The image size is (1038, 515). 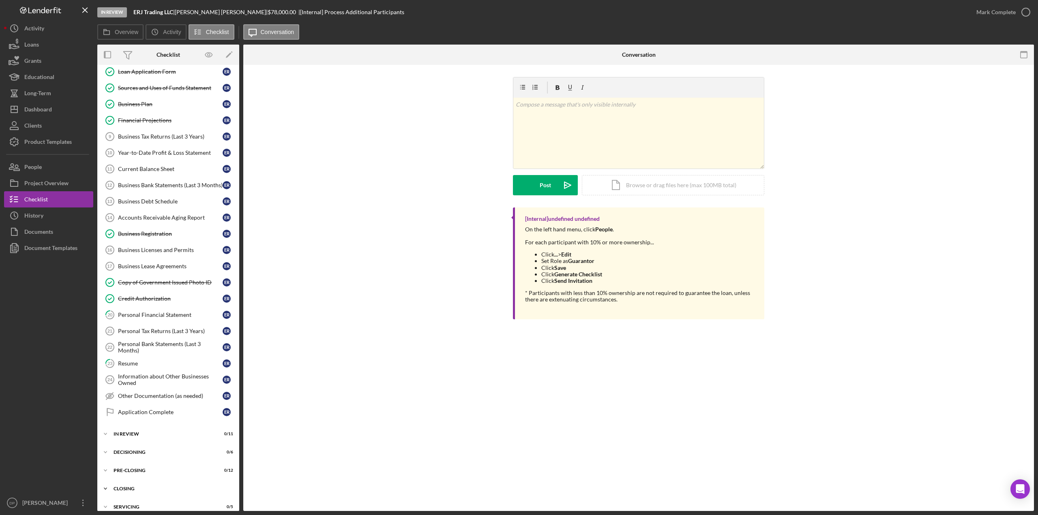 I want to click on button: Documents, so click(x=49, y=232).